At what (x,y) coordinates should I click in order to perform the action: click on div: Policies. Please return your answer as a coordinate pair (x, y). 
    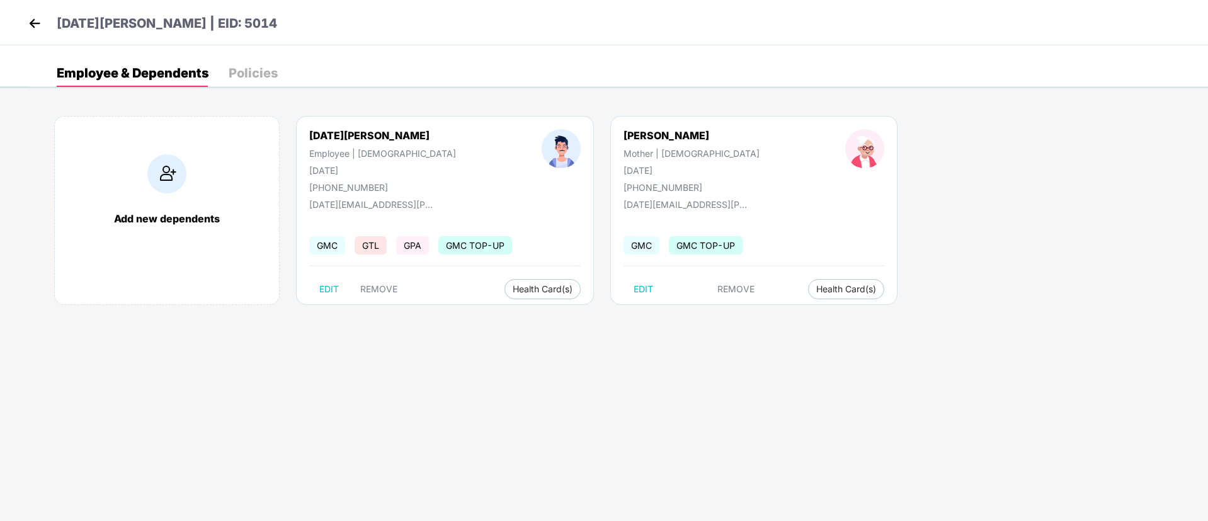
    Looking at the image, I should click on (253, 73).